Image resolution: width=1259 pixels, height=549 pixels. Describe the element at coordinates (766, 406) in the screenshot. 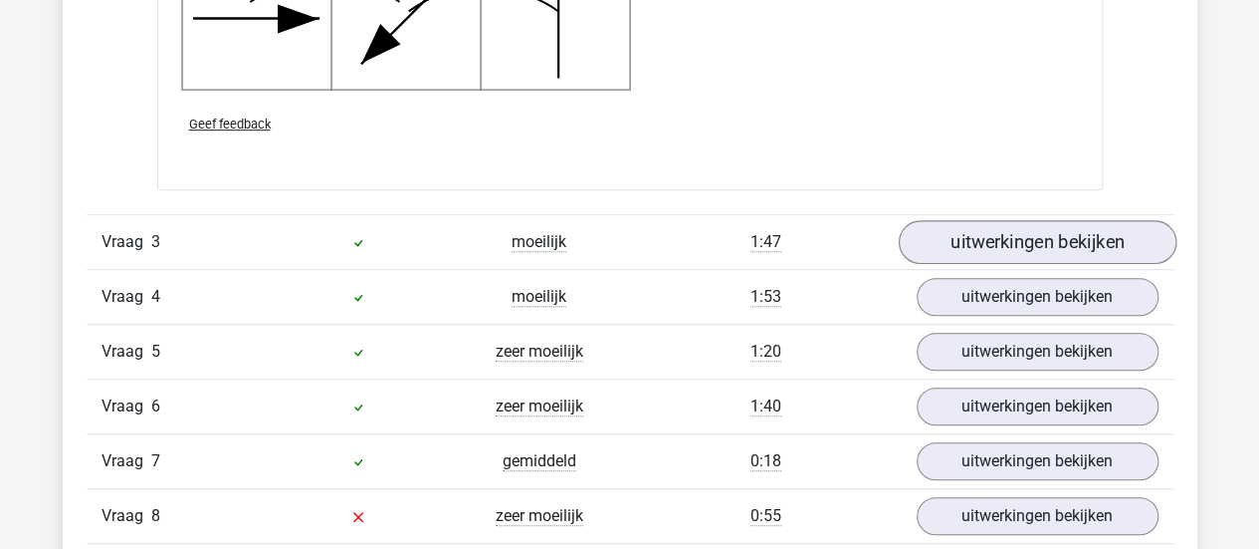

I see `span: 1:40` at that location.